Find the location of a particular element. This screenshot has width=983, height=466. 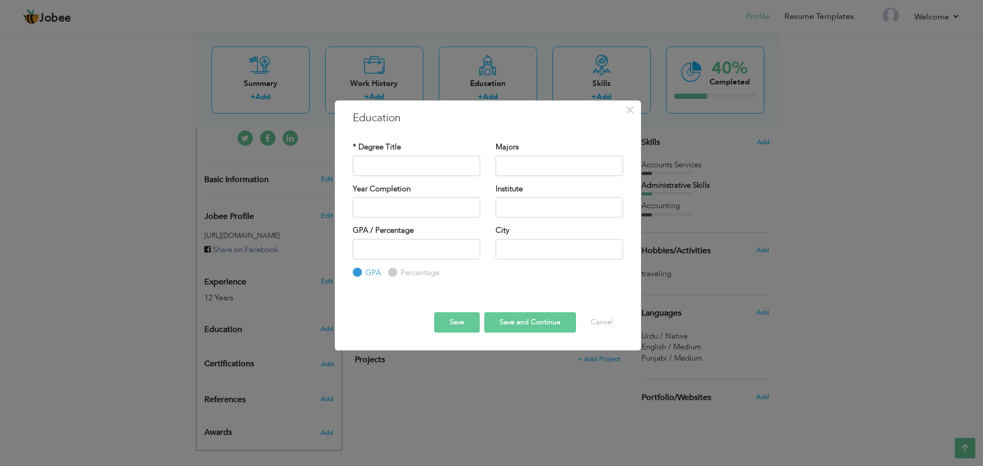

label: GPA is located at coordinates (372, 273).